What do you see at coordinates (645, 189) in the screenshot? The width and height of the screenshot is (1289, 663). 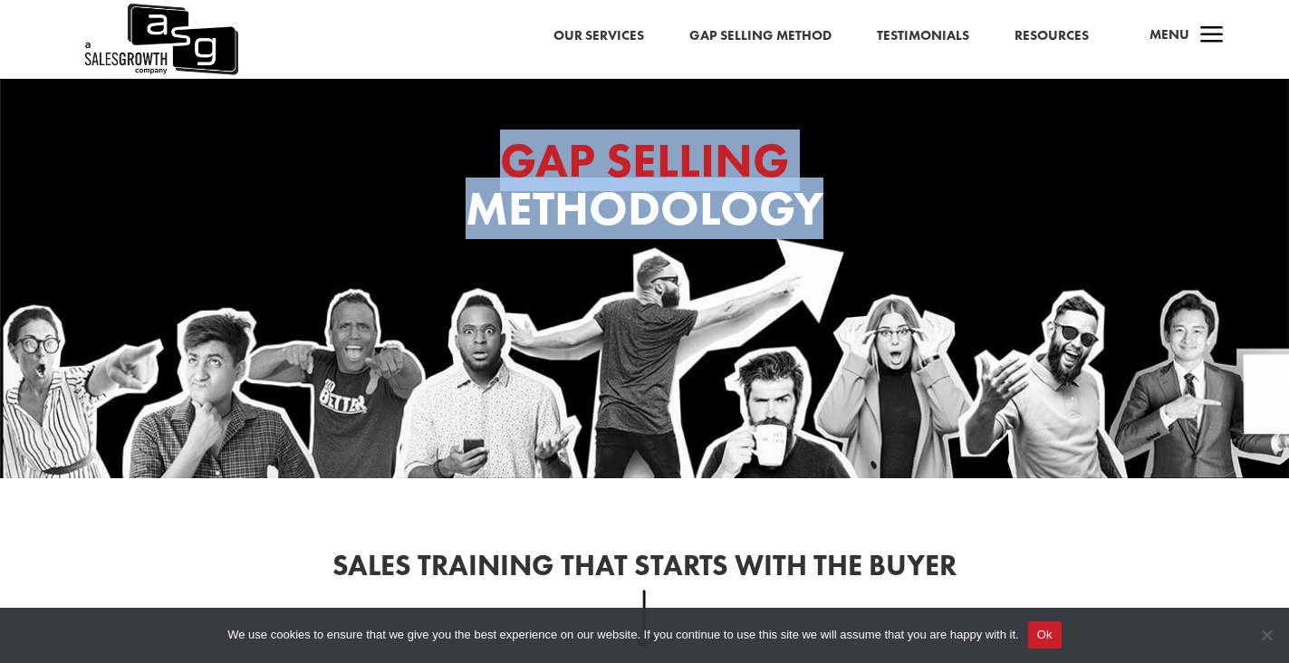 I see `h1: Methodology` at bounding box center [645, 189].